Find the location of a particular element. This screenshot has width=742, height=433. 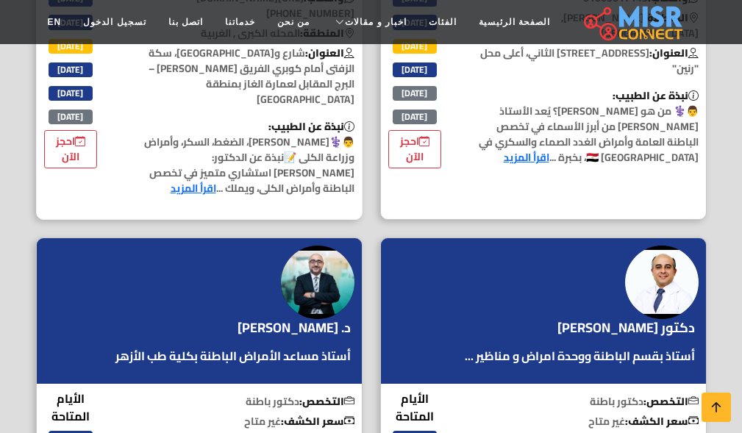

a: أستاذ بقسم الباطنة ووحدة امراض و مناظير ... is located at coordinates (580, 356).